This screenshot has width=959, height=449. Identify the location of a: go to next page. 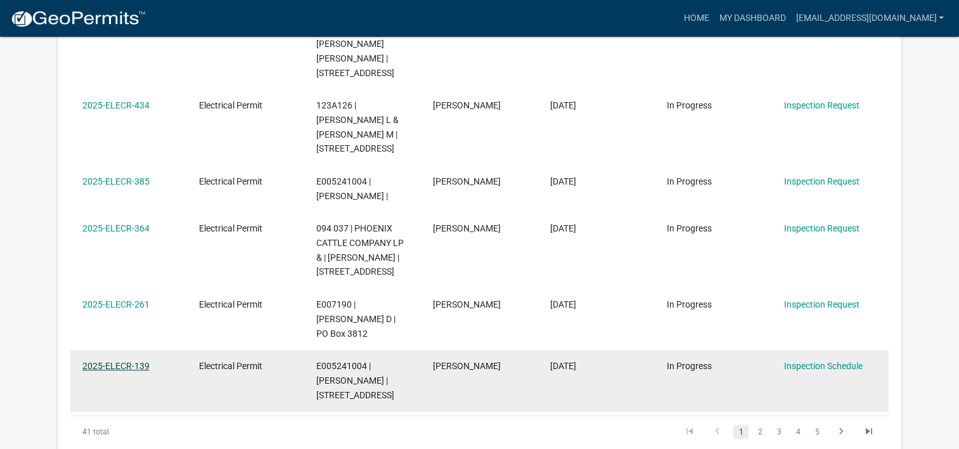
(841, 432).